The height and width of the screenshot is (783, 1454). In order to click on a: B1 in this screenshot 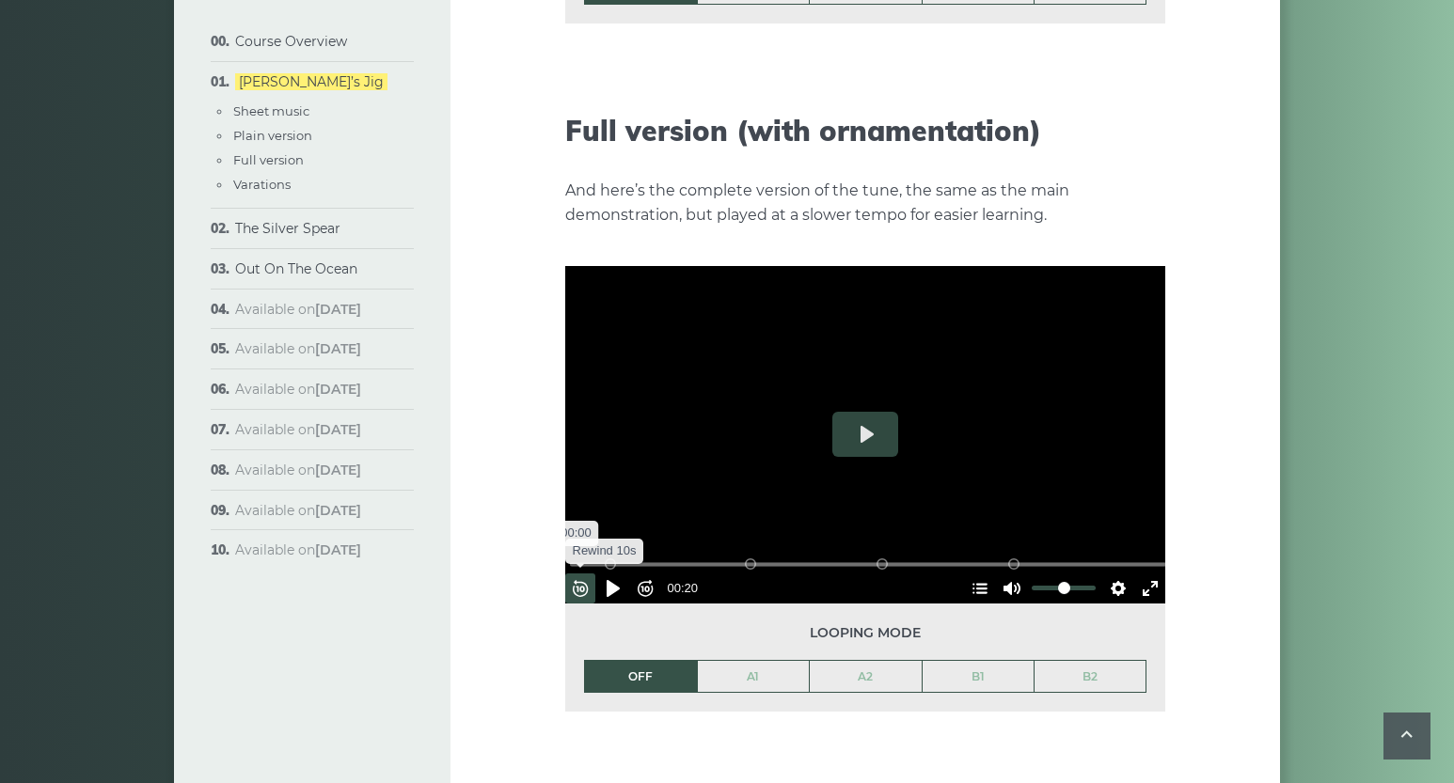, I will do `click(978, 677)`.